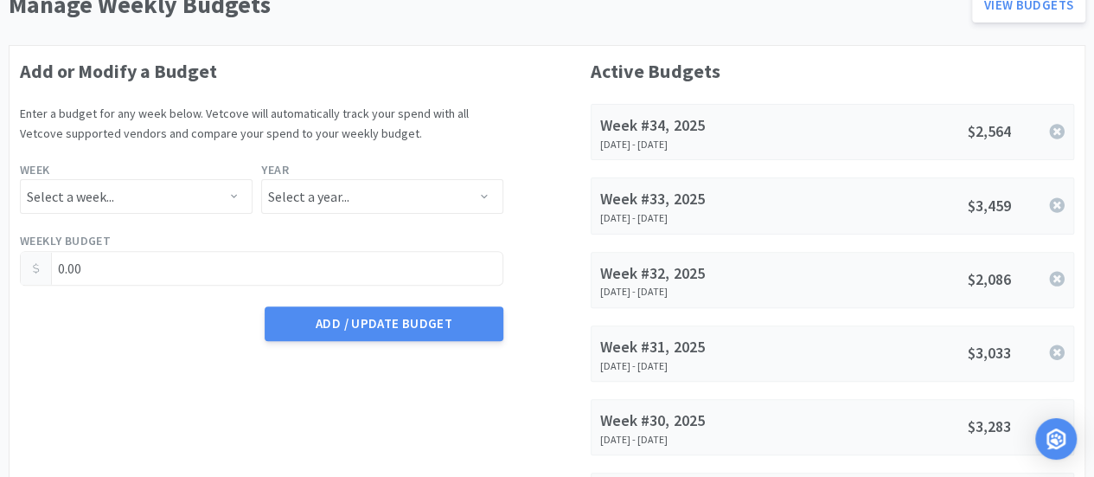 The height and width of the screenshot is (477, 1094). Describe the element at coordinates (655, 71) in the screenshot. I see `strong: Active Budgets` at that location.